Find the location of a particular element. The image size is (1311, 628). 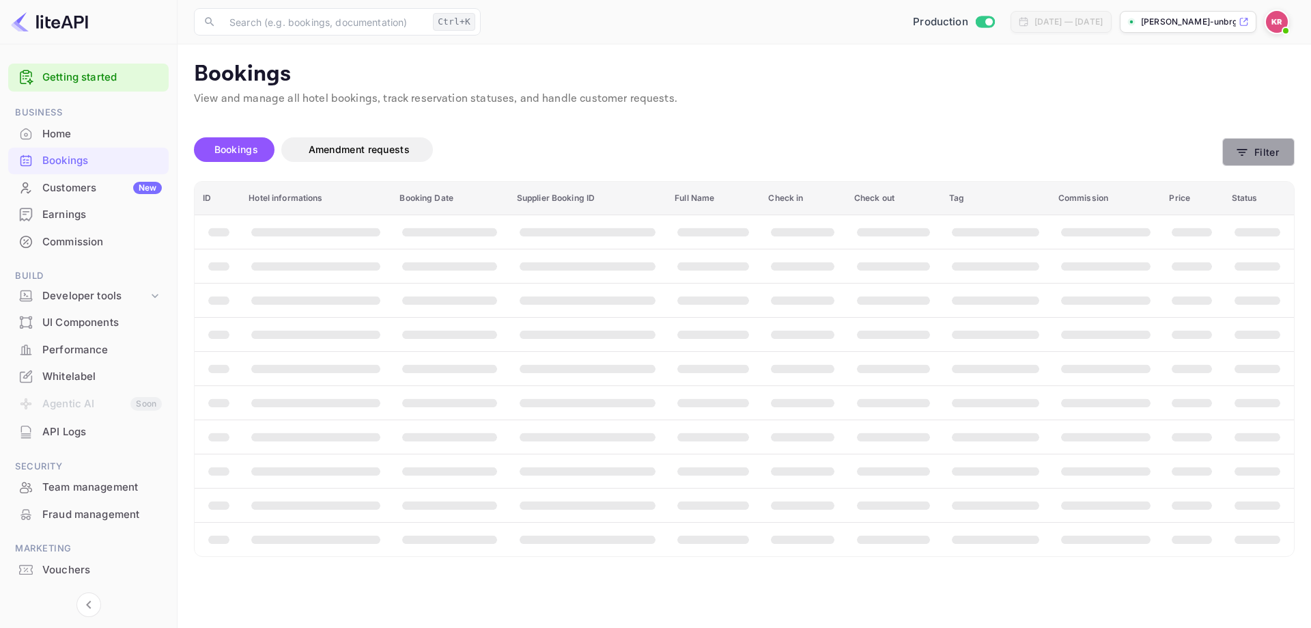

a: Bookings is located at coordinates (88, 160).